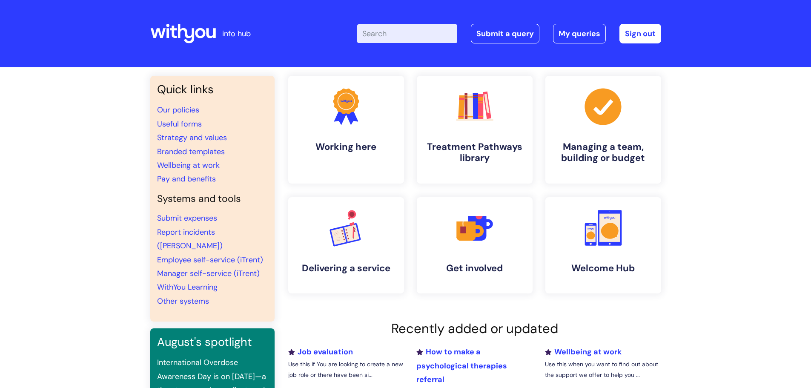 This screenshot has height=388, width=811. I want to click on h3: Quick links, so click(212, 89).